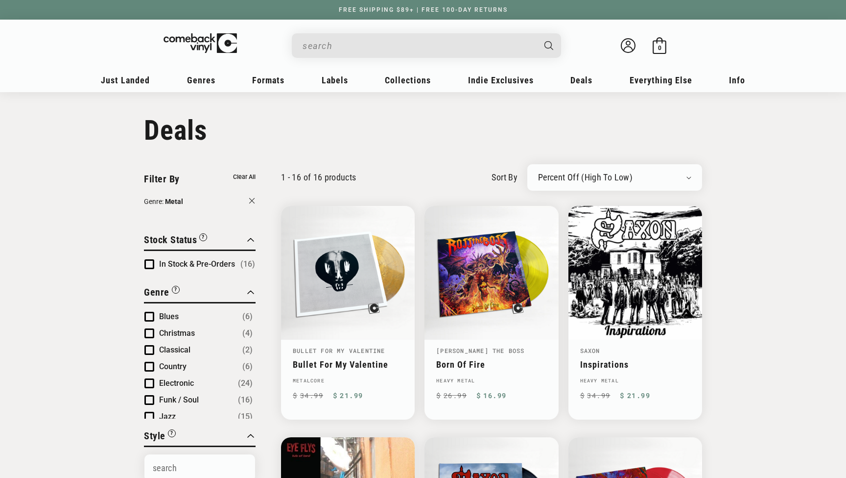 This screenshot has width=846, height=478. I want to click on span: Filter By, so click(162, 179).